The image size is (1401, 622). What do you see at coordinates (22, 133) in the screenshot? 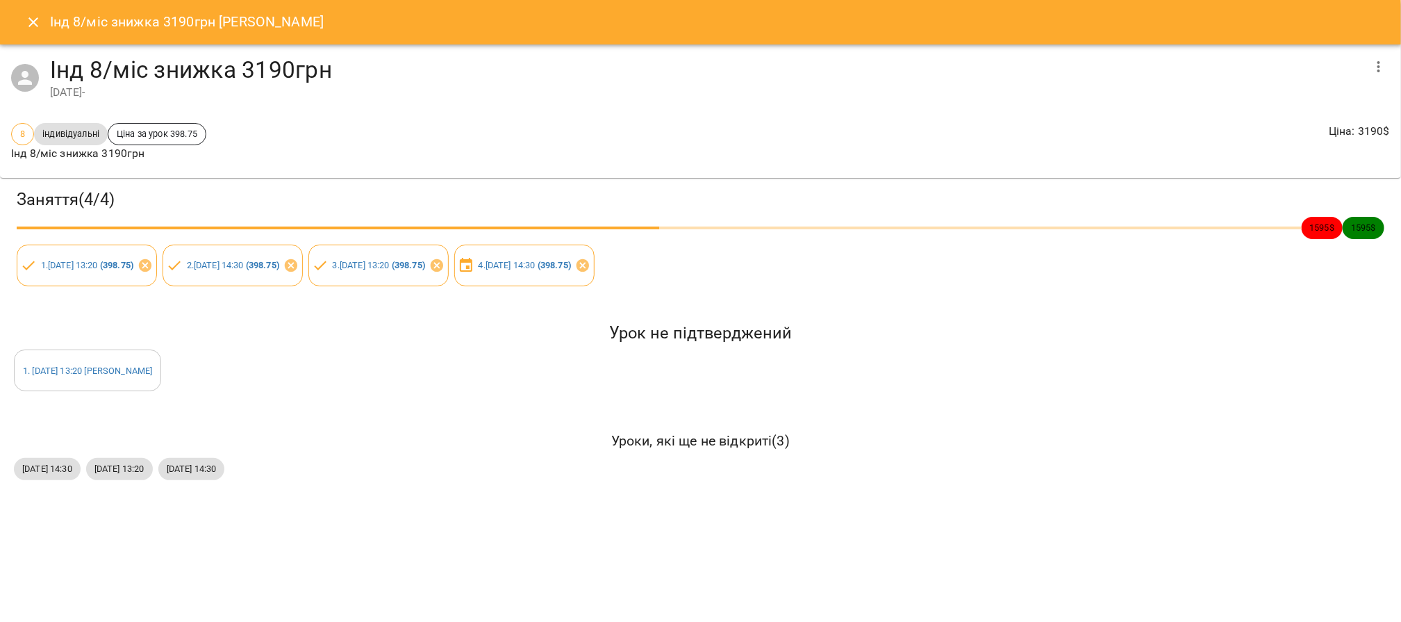
I see `span: 8` at bounding box center [22, 133].